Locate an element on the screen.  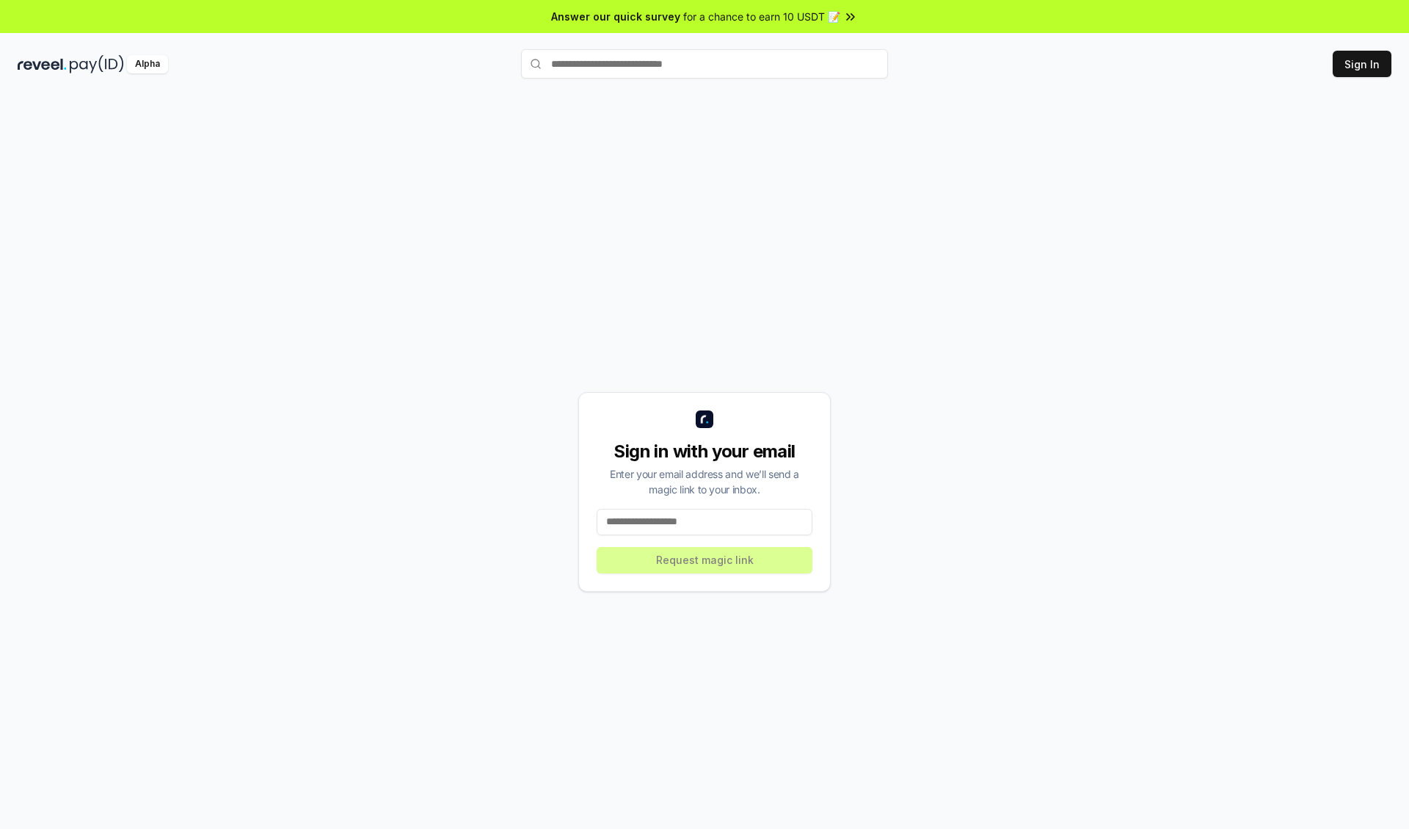
img: pay_id is located at coordinates (97, 64).